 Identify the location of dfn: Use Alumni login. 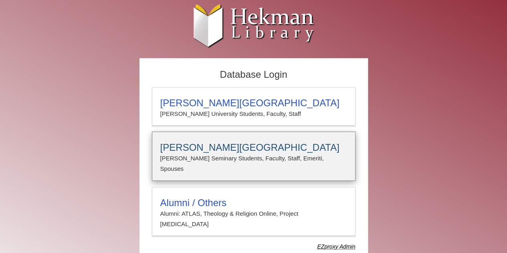
(336, 247).